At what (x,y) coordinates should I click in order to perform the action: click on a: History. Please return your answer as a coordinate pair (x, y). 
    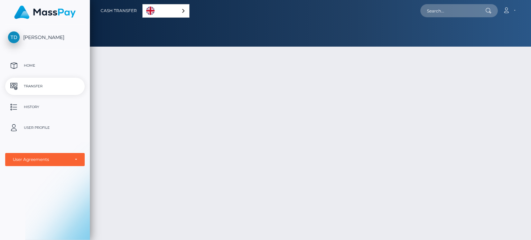
    Looking at the image, I should click on (45, 107).